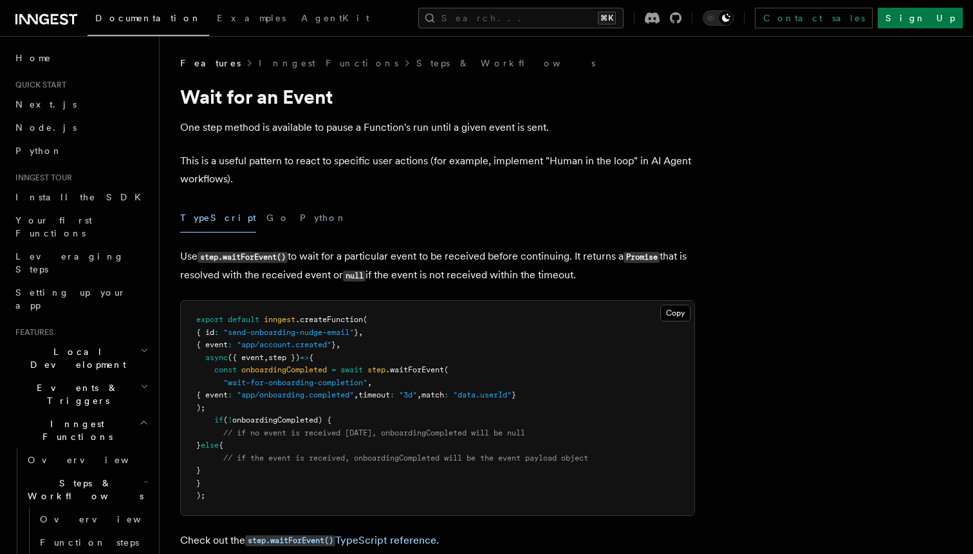 This screenshot has height=554, width=973. What do you see at coordinates (607, 18) in the screenshot?
I see `kbd: ⌘K` at bounding box center [607, 18].